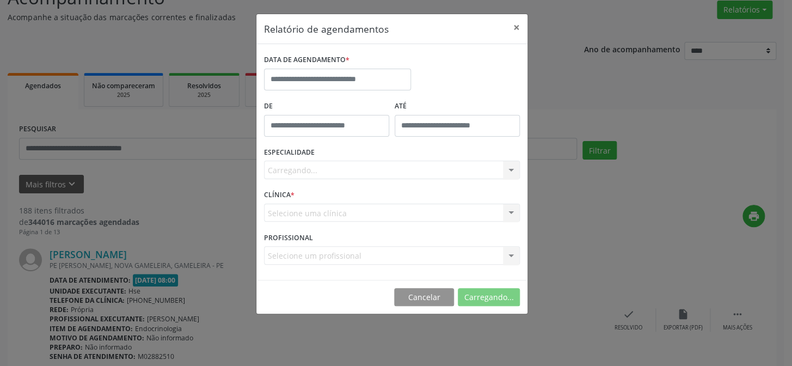  Describe the element at coordinates (489, 297) in the screenshot. I see `button: Carregando...` at that location.